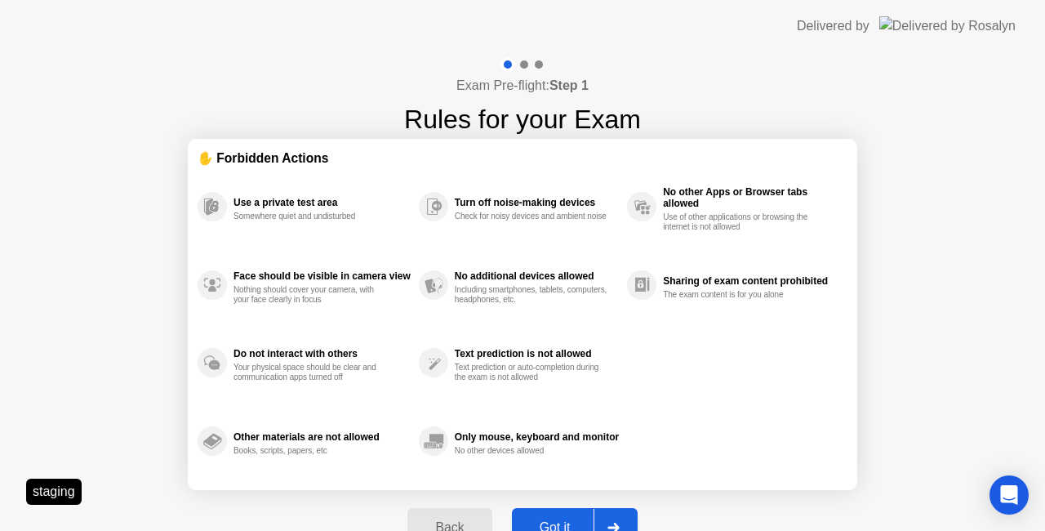  I want to click on div: Do not interact with others, so click(322, 354).